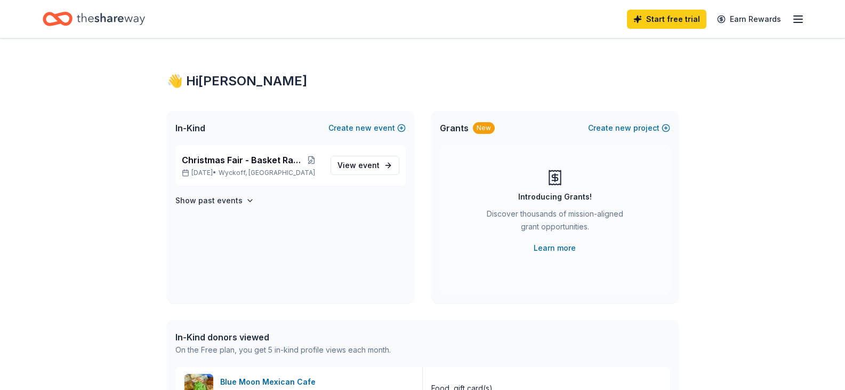 The width and height of the screenshot is (845, 390). I want to click on a: Home, so click(94, 19).